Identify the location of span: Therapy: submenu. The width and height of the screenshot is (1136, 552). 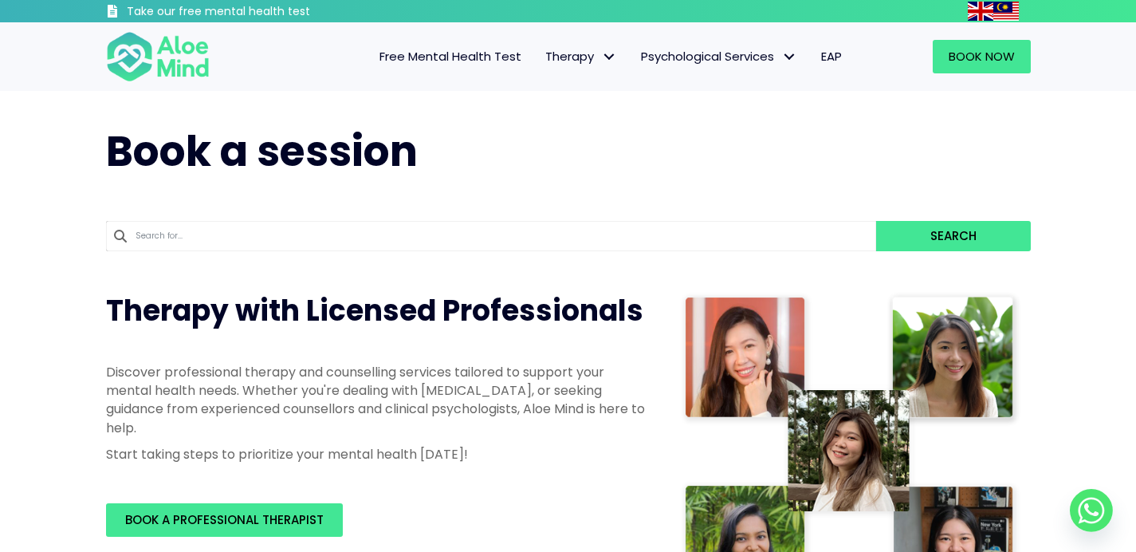
(609, 57).